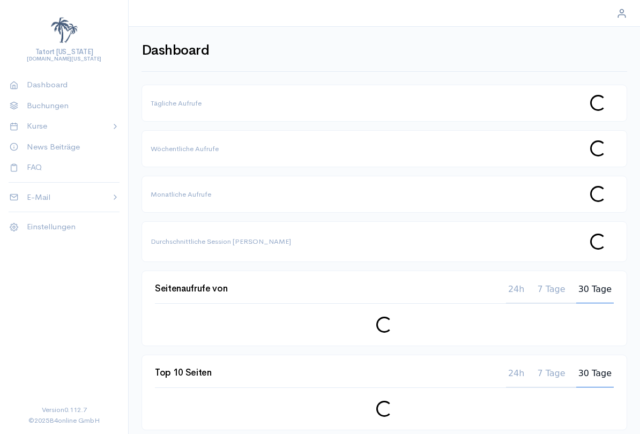  I want to click on span: Top 10 Seiten, so click(183, 378).